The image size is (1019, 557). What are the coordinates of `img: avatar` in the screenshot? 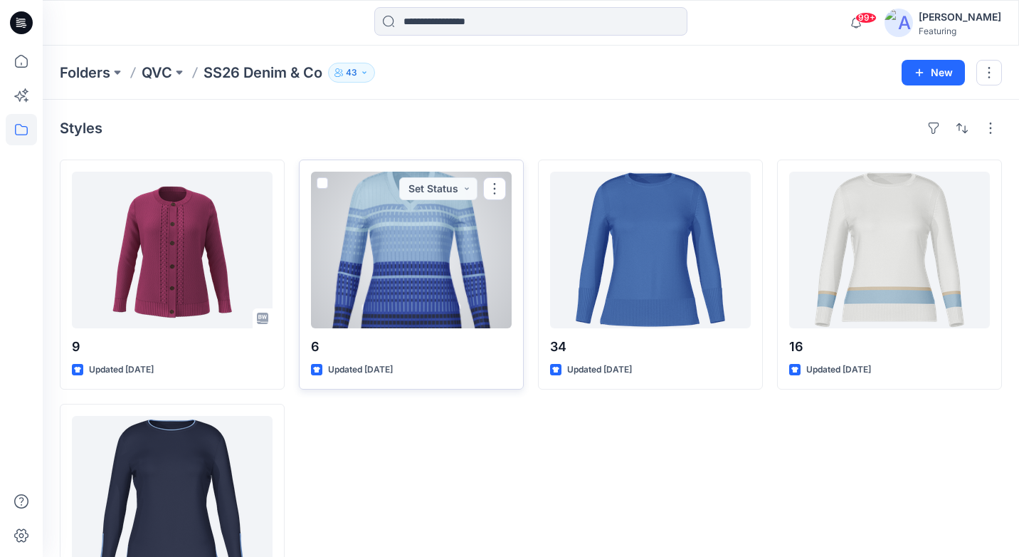 It's located at (899, 23).